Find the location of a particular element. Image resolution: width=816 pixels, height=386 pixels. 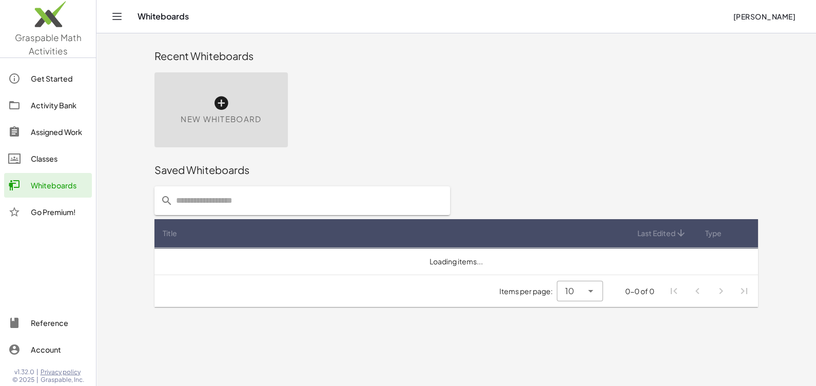

div: Assigned Work is located at coordinates (59, 132).